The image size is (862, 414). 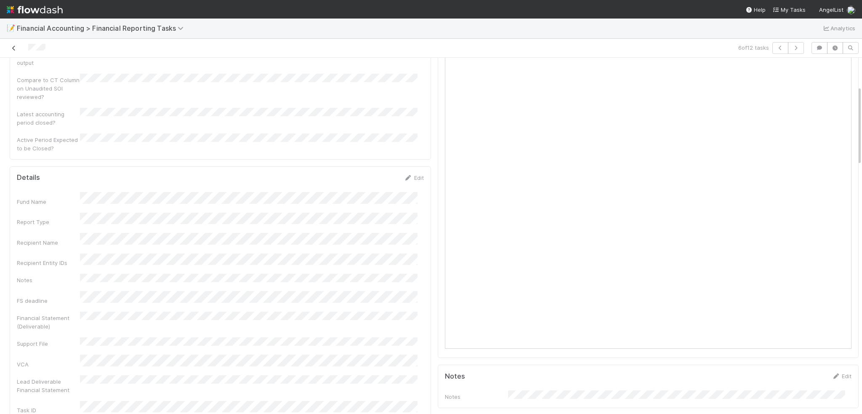 I want to click on a: Analytics, so click(x=838, y=28).